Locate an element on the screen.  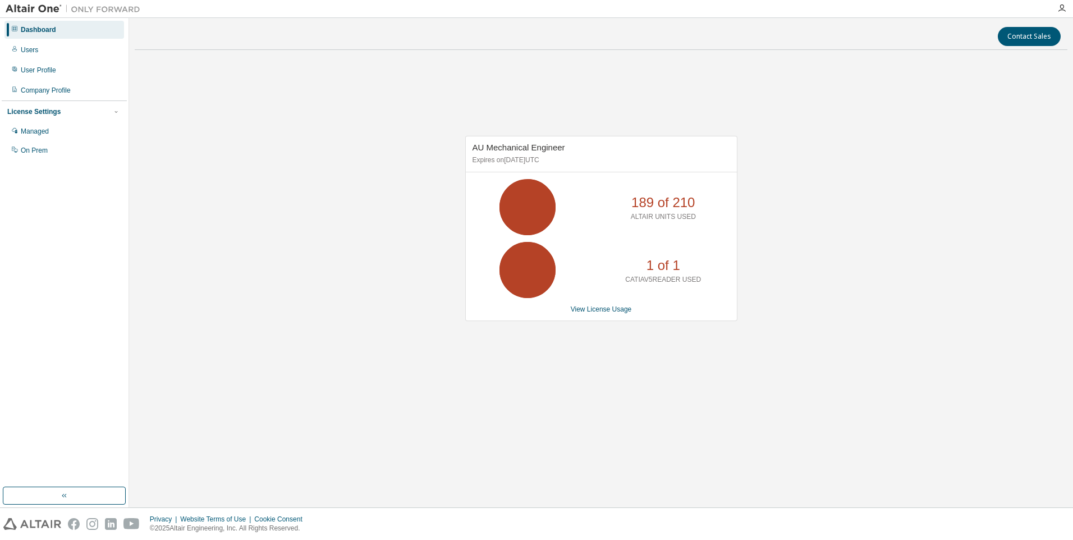
div: Dashboard is located at coordinates (38, 30).